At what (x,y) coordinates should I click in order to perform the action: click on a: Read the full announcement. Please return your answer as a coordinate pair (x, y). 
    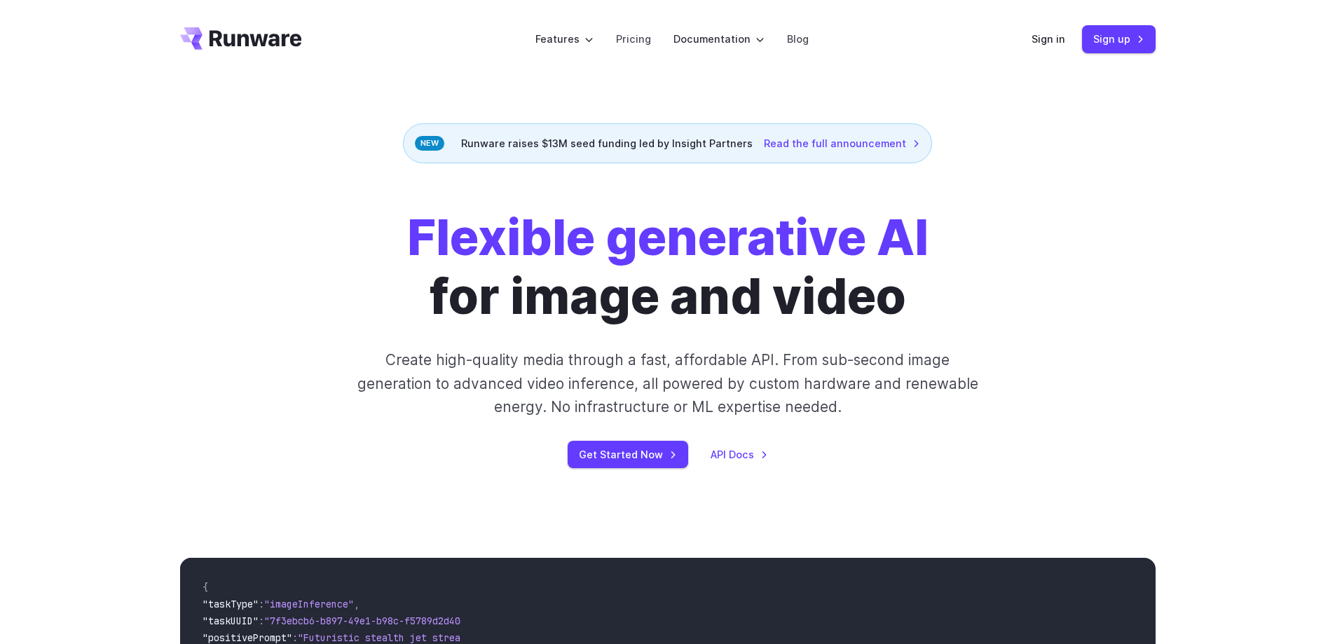
    Looking at the image, I should click on (842, 143).